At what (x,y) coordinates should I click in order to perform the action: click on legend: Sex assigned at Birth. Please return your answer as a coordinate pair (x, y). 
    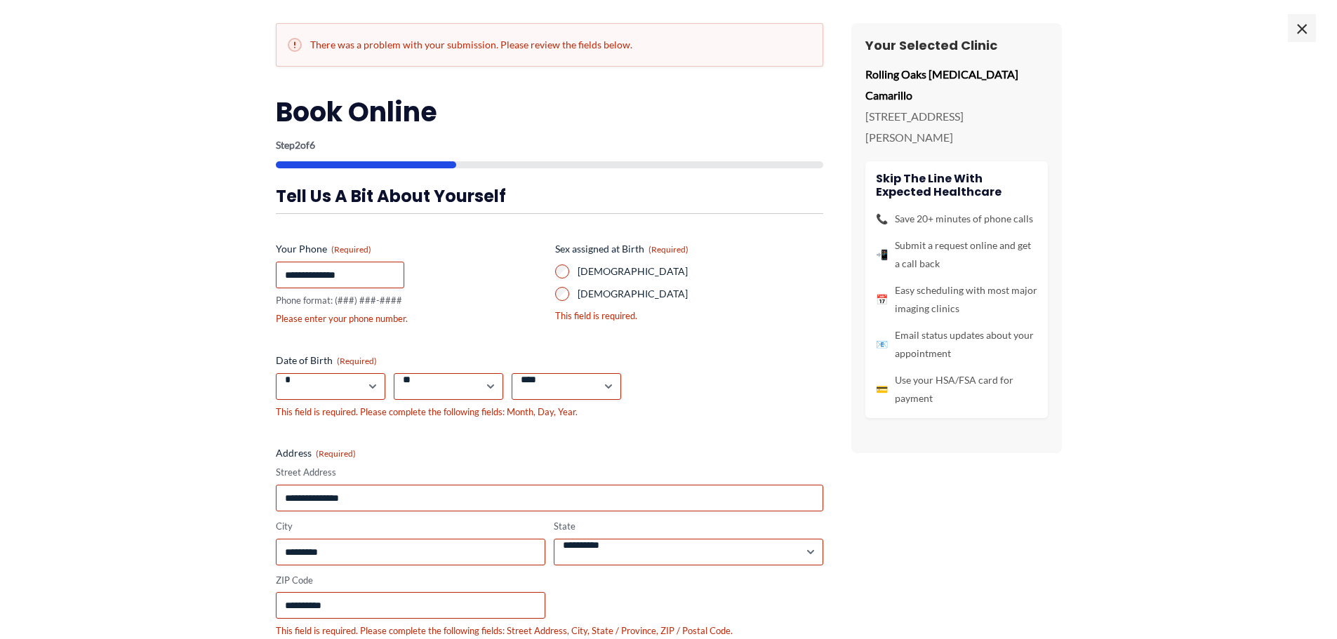
    Looking at the image, I should click on (622, 249).